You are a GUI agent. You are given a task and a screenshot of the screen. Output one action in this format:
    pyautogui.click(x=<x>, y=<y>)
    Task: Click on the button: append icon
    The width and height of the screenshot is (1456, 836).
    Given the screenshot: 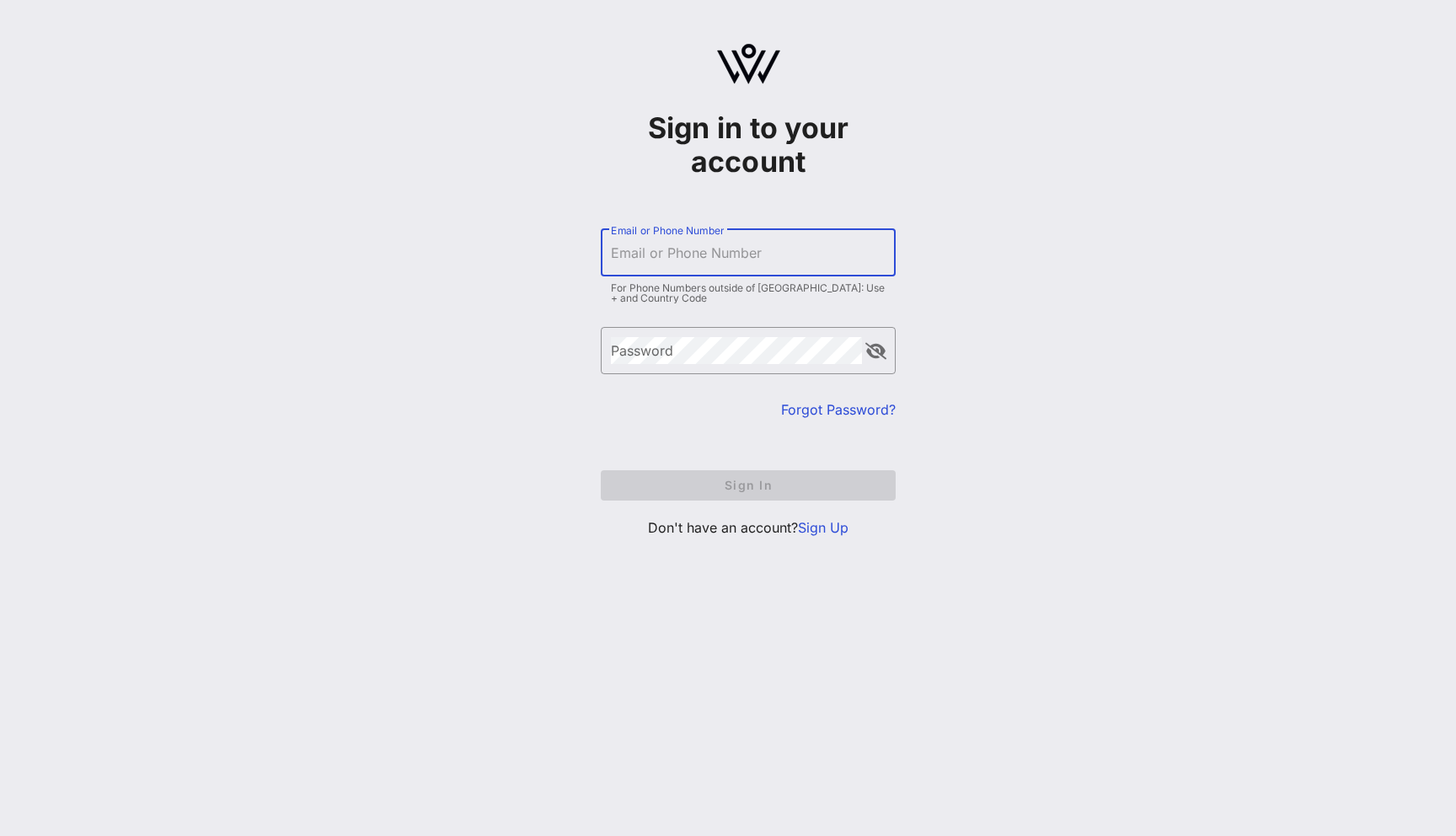 What is the action you would take?
    pyautogui.click(x=876, y=352)
    